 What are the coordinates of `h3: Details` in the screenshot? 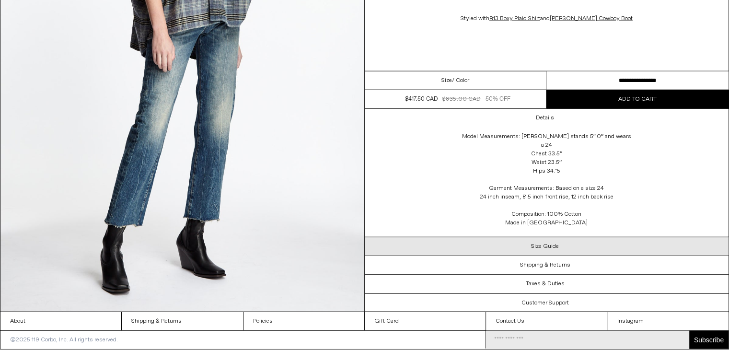 It's located at (545, 118).